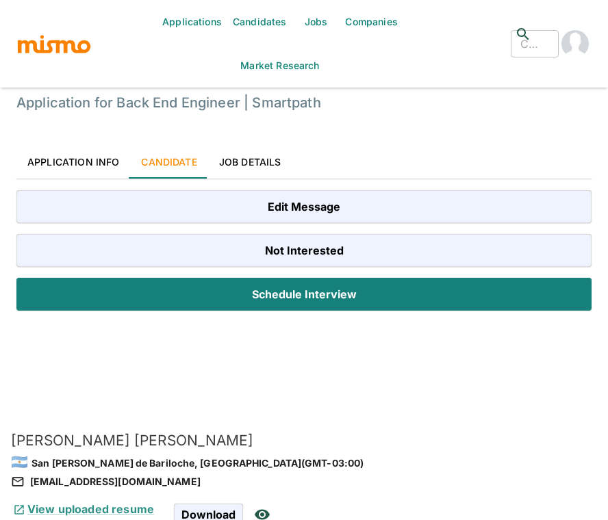 The height and width of the screenshot is (520, 608). I want to click on button: Edit Message, so click(304, 207).